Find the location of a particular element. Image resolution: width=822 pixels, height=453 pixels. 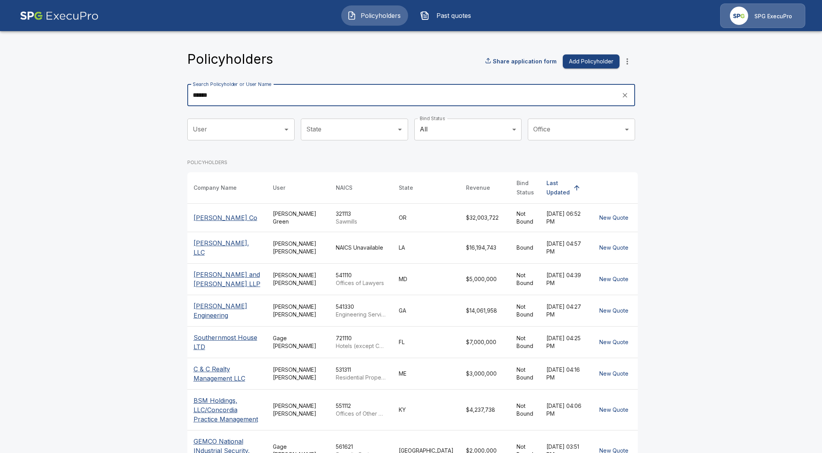

div: 551112 is located at coordinates (361, 409).